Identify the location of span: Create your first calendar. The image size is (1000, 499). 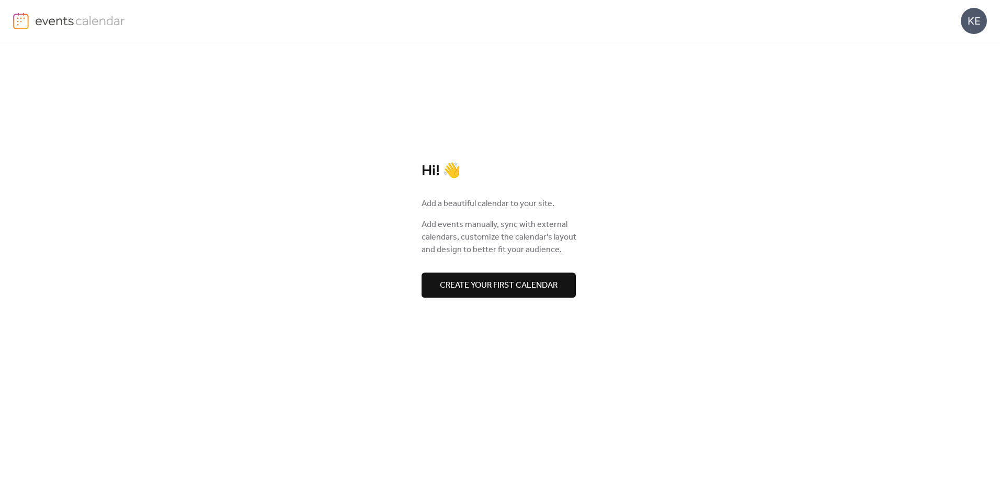
(499, 286).